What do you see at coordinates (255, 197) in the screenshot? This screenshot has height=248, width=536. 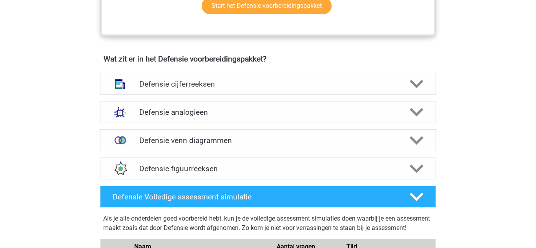 I see `h4: Defensie Volledige assessment simulatie` at bounding box center [255, 197].